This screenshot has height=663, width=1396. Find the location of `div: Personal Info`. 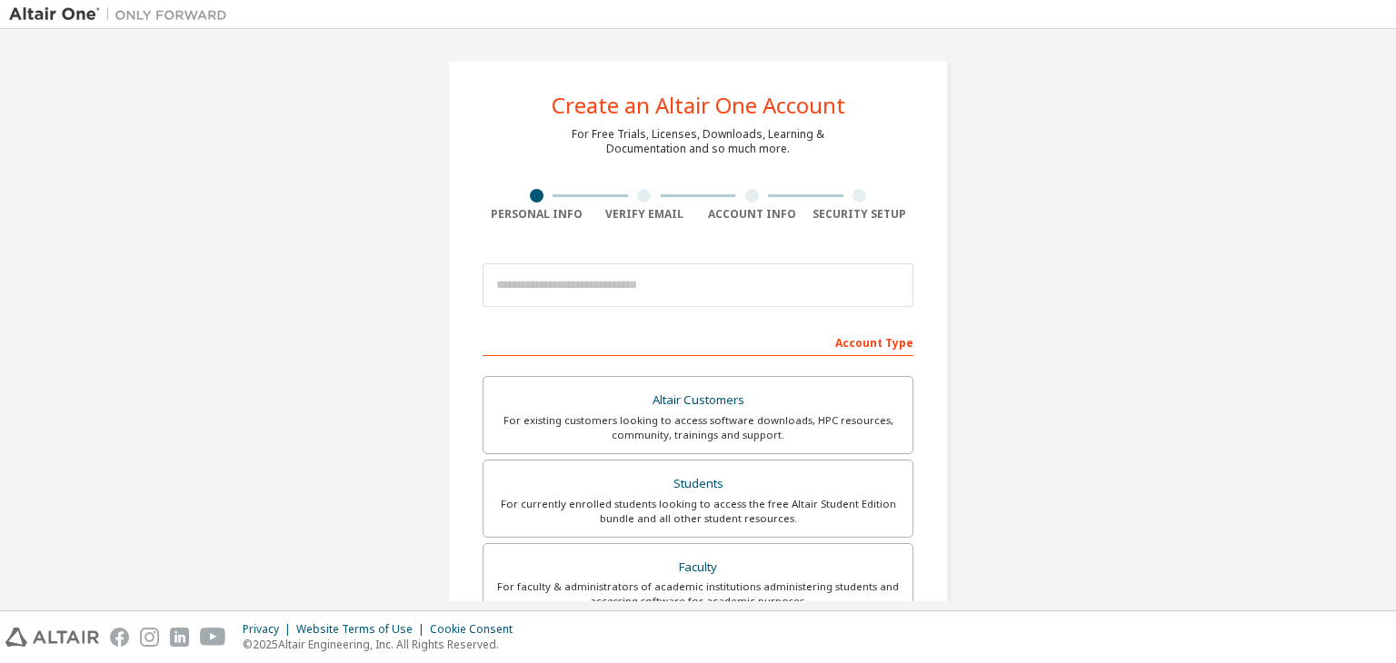

div: Personal Info is located at coordinates (536, 214).